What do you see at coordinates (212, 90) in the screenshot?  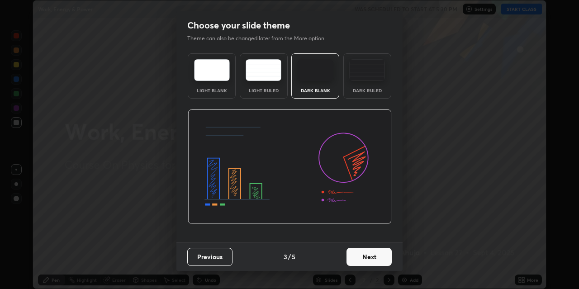 I see `div: Light Blank` at bounding box center [212, 90].